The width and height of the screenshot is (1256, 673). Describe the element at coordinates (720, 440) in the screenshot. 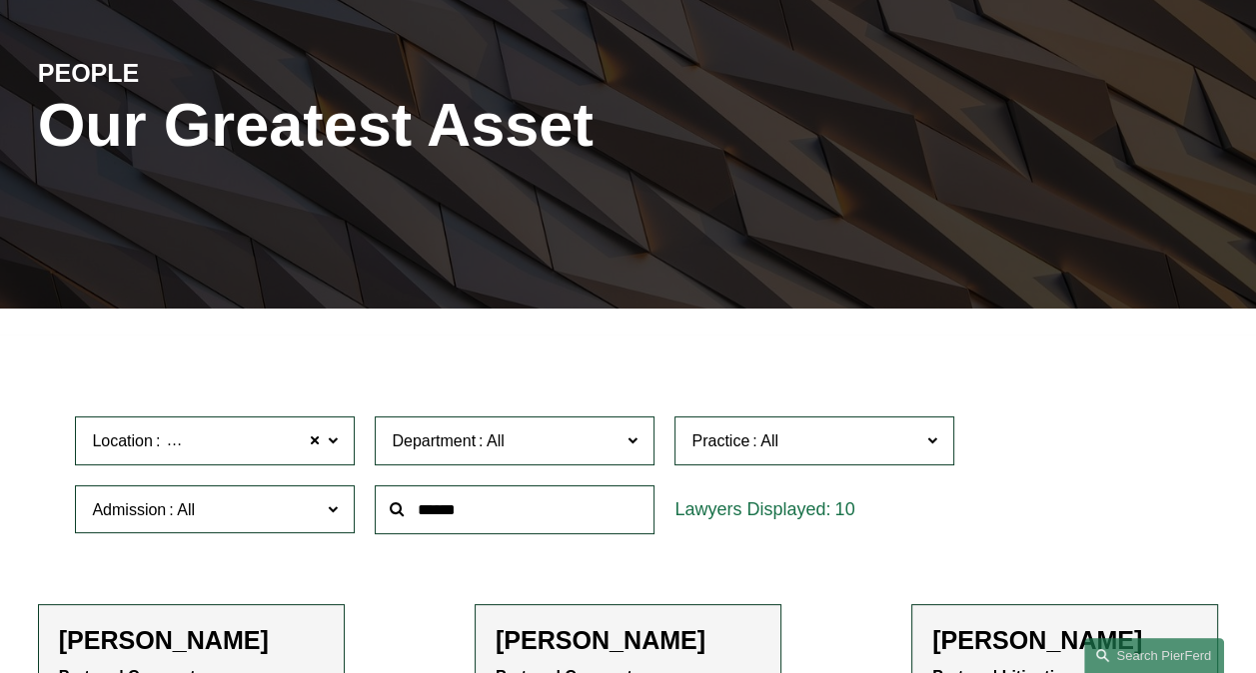

I see `span: Practice` at that location.